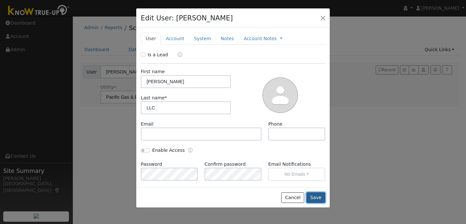  What do you see at coordinates (292, 198) in the screenshot?
I see `button: Cancel` at bounding box center [292, 198].